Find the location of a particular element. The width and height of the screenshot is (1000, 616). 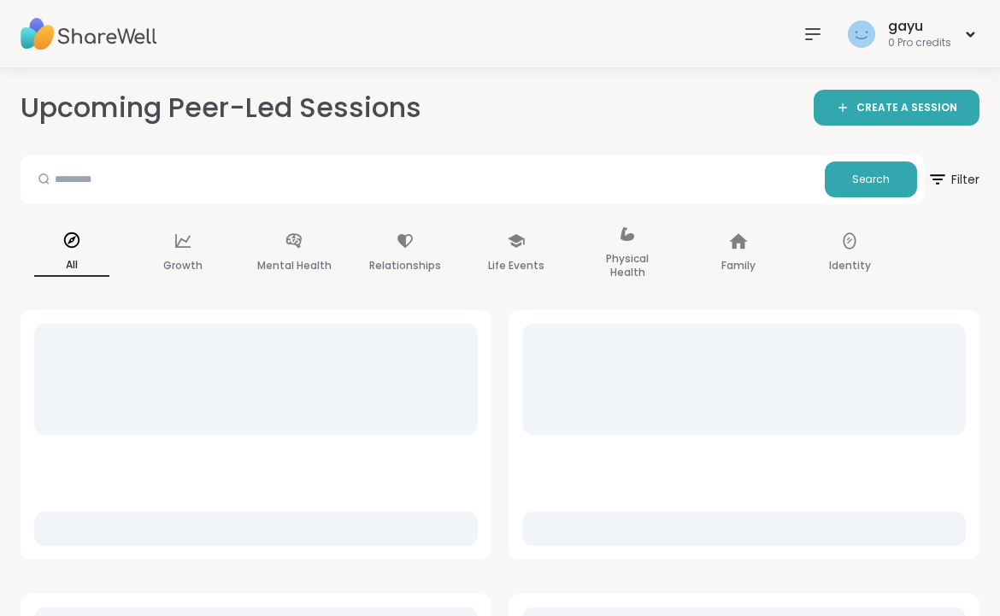

a: CREATE A SESSION is located at coordinates (897, 108).